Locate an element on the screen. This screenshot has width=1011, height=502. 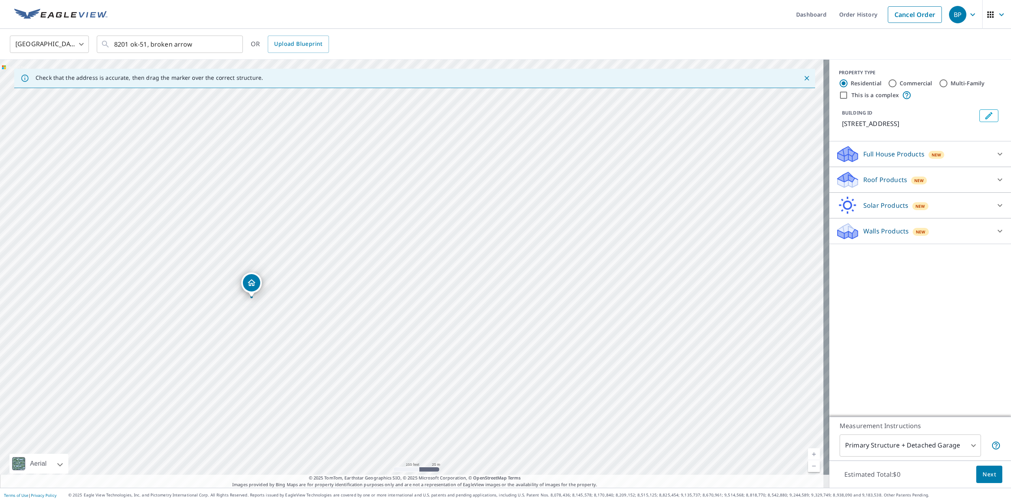
button: Next is located at coordinates (990, 475).